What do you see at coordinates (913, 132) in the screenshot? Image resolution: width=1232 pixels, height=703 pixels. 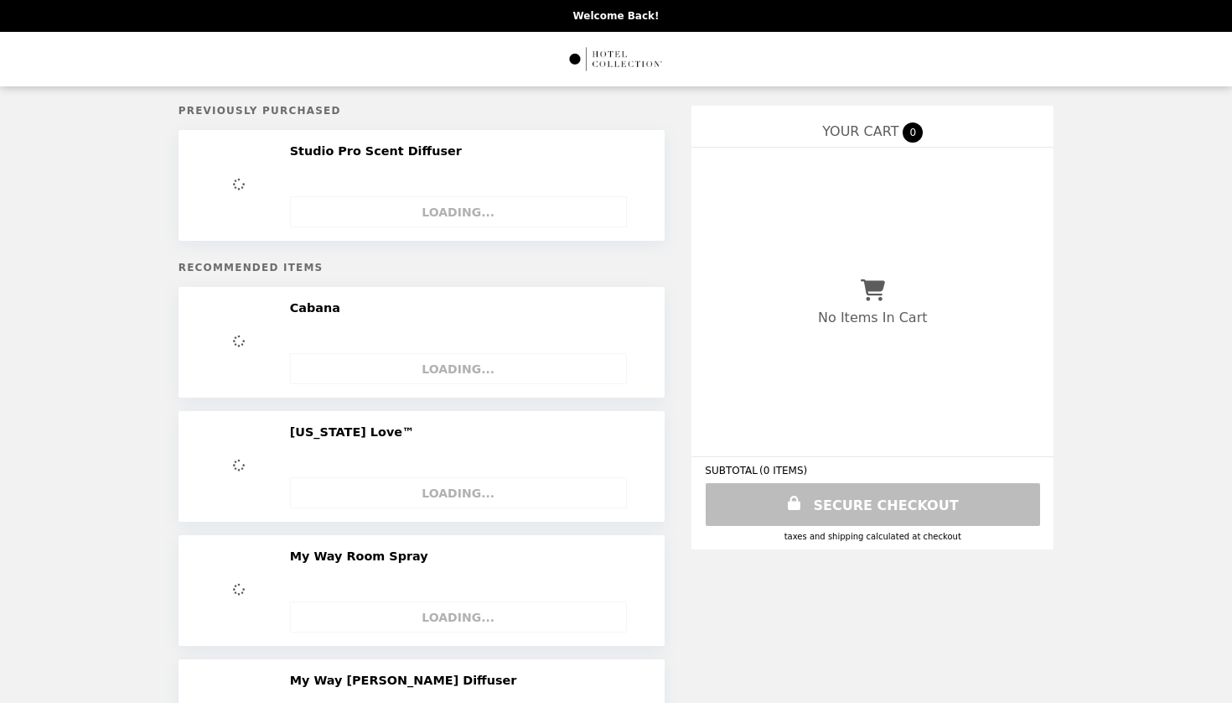 I see `span: 0` at bounding box center [913, 132].